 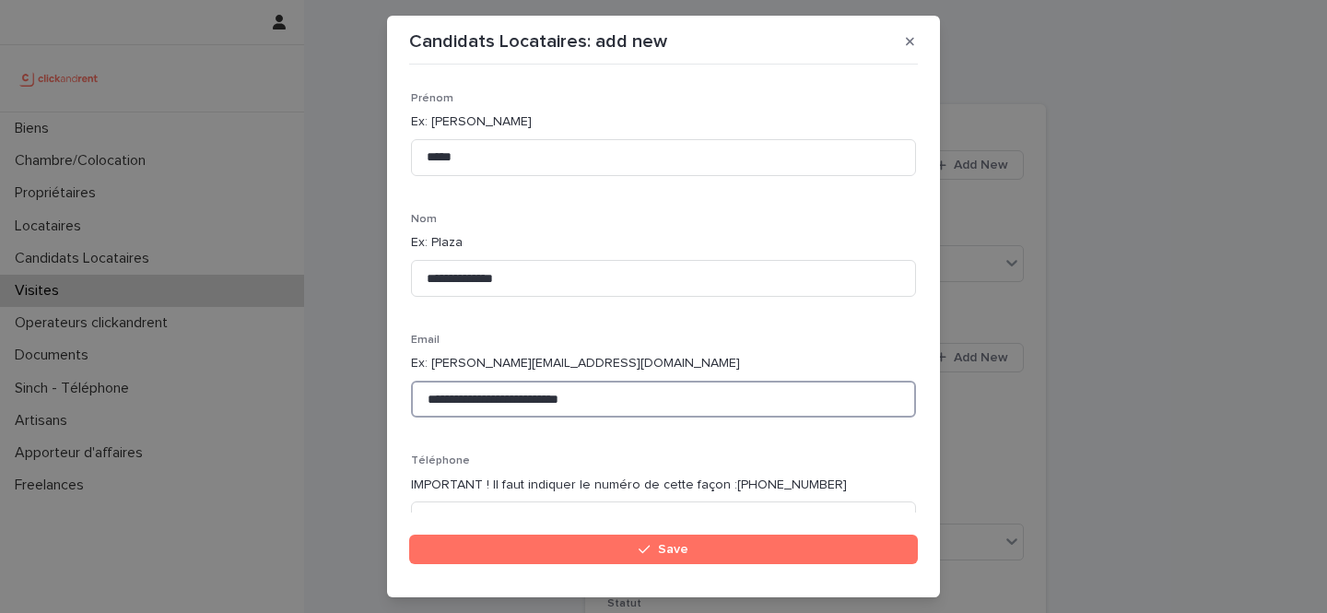 What do you see at coordinates (672, 549) in the screenshot?
I see `span: Save` at bounding box center [672, 549].